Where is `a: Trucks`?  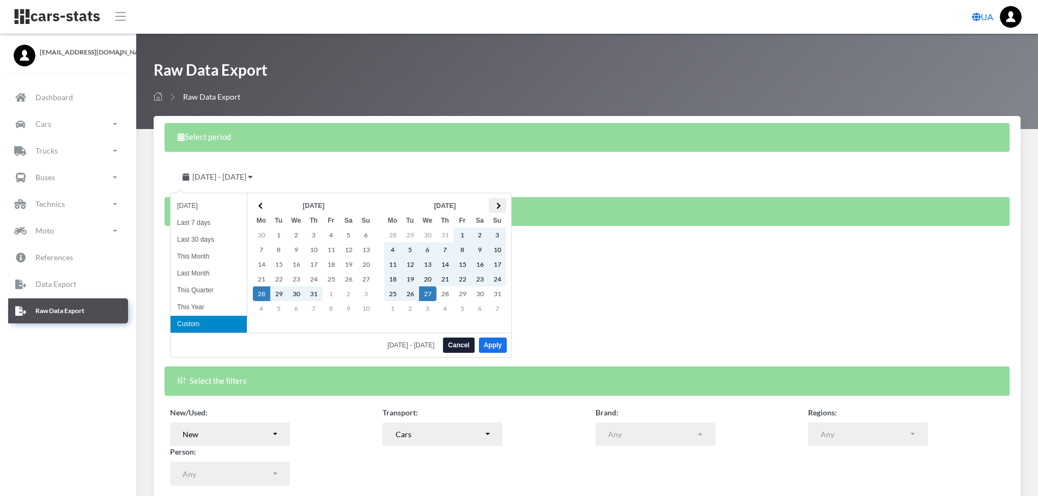 a: Trucks is located at coordinates (68, 151).